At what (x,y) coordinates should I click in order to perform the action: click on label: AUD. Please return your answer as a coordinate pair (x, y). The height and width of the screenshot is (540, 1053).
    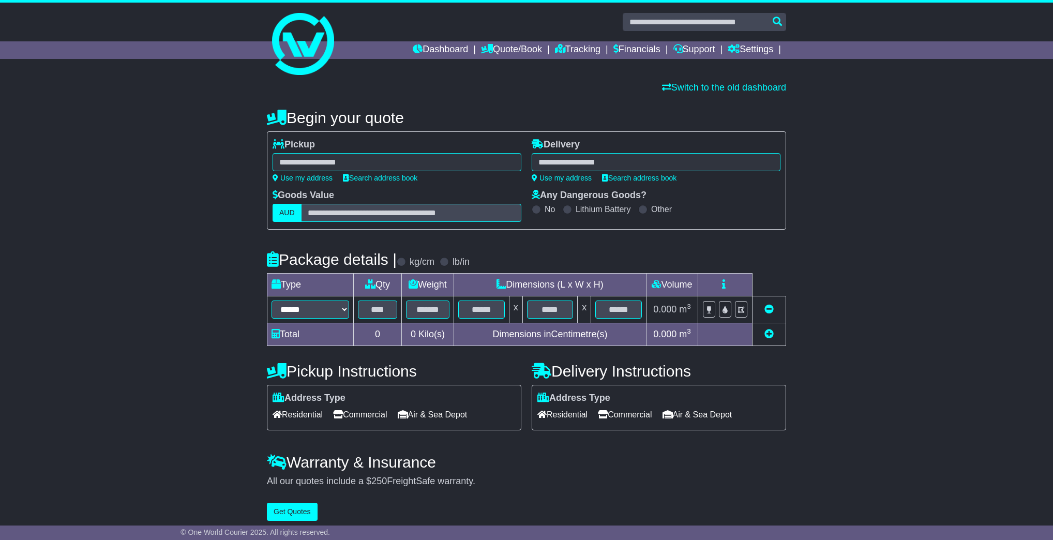
    Looking at the image, I should click on (287, 213).